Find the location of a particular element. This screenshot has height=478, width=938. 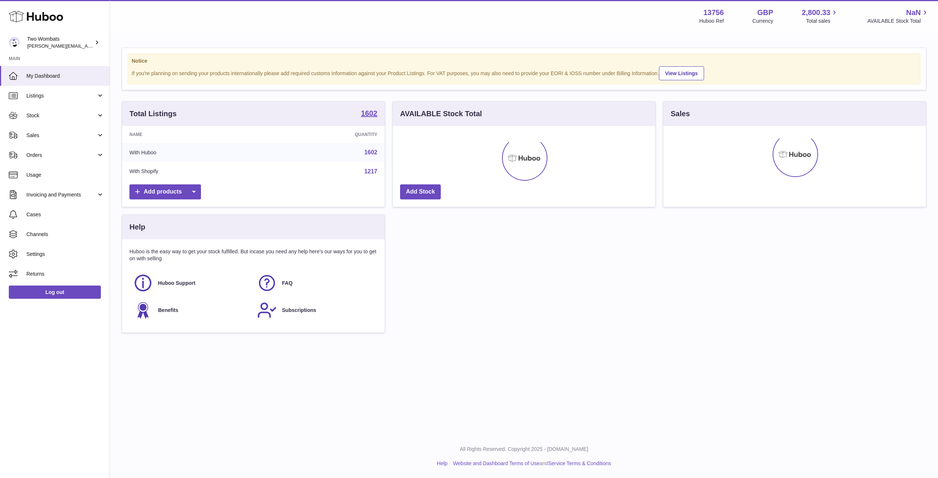

span: Huboo Support is located at coordinates (177, 283).